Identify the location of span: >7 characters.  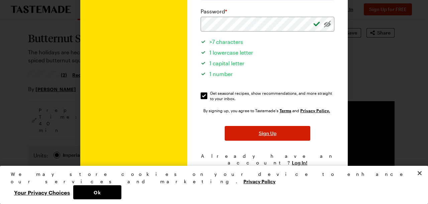
(226, 41).